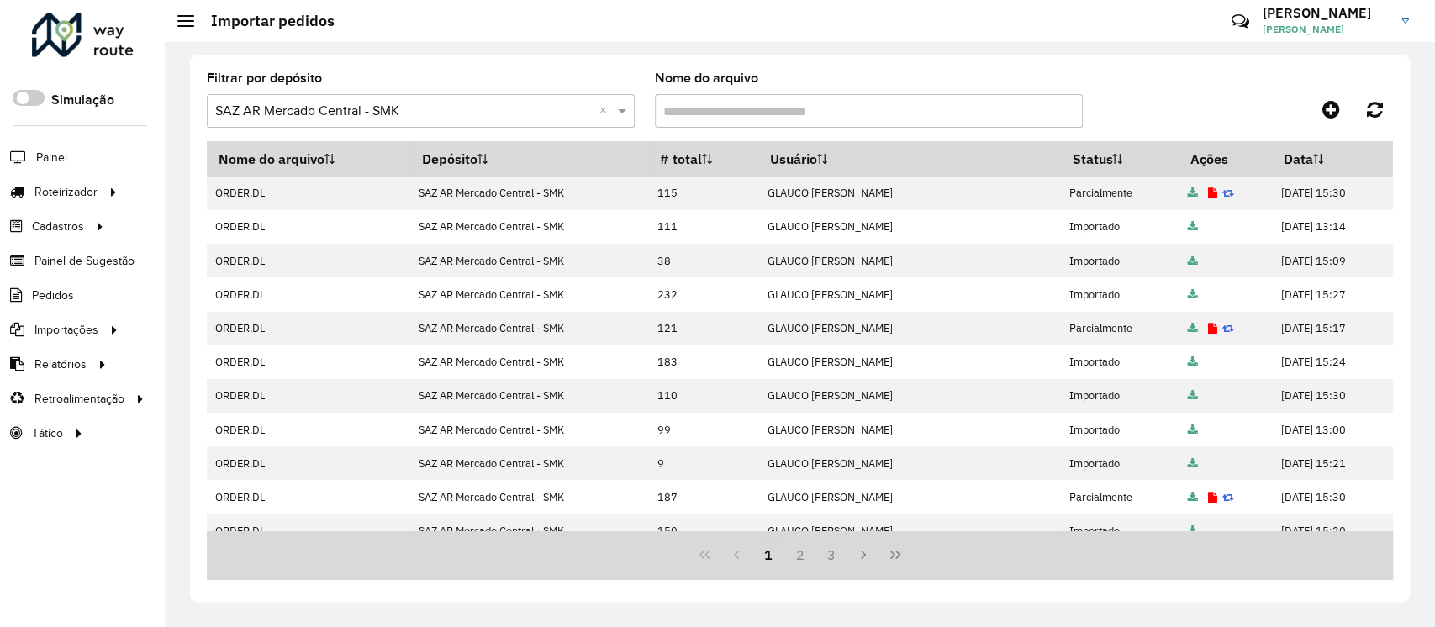  I want to click on span: Importações, so click(66, 330).